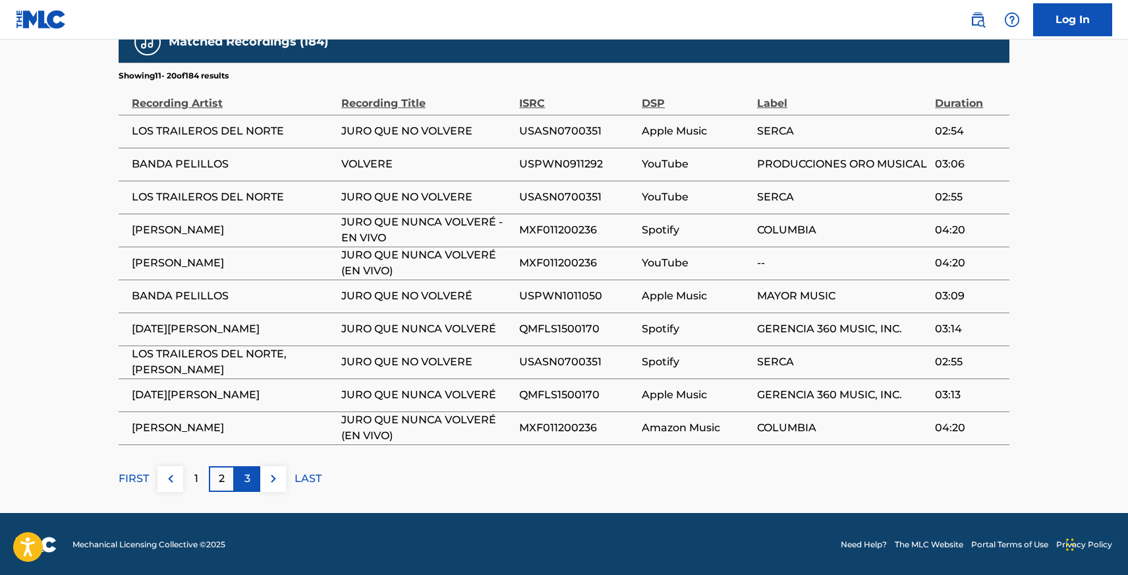 Image resolution: width=1128 pixels, height=575 pixels. Describe the element at coordinates (929, 544) in the screenshot. I see `a: The MLC Website` at that location.